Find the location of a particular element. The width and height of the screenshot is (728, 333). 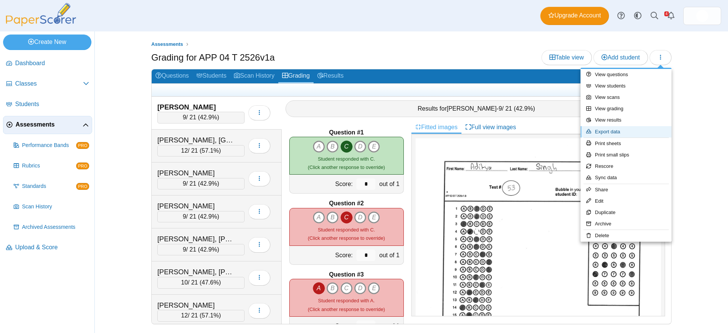

div: Results for - / 21 ( ) is located at coordinates (477, 109).